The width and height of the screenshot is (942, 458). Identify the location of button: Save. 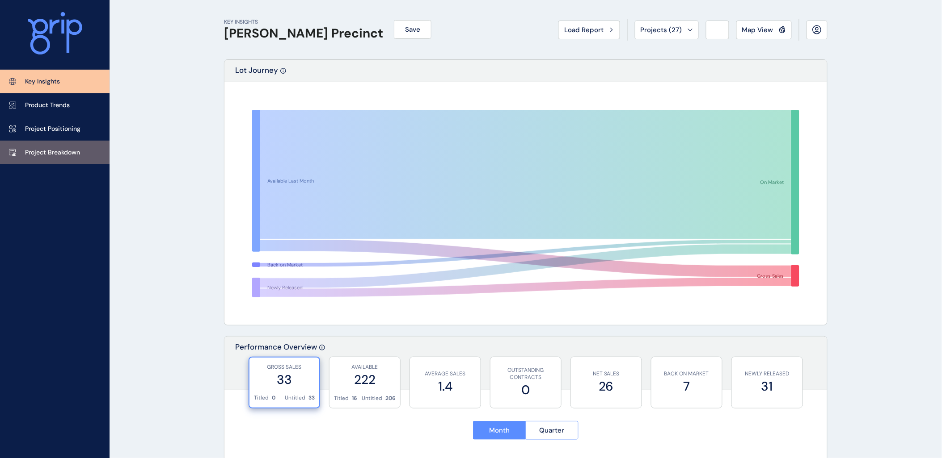
(412, 29).